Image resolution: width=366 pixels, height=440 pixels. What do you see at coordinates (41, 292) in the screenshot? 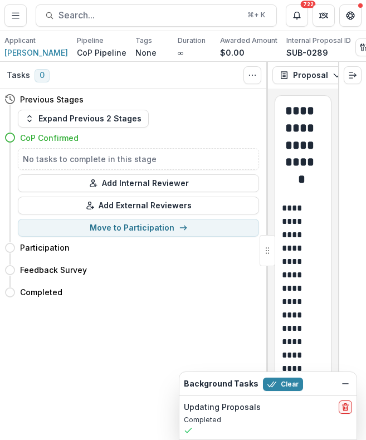
I see `h4: Completed` at bounding box center [41, 292].